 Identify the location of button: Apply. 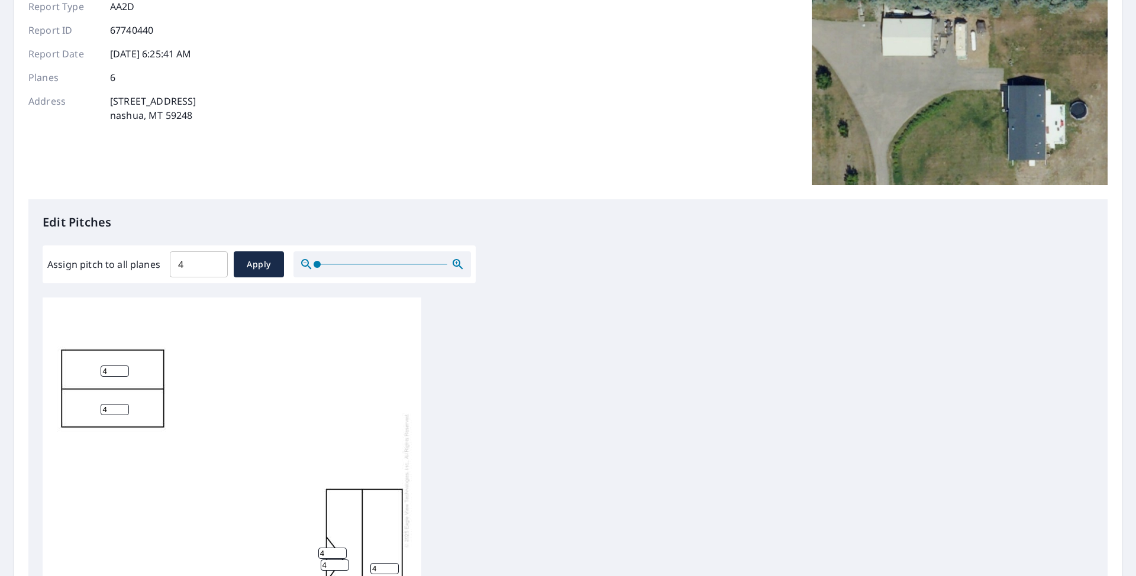
(259, 264).